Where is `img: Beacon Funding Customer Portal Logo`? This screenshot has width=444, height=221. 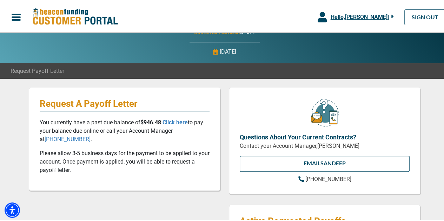 img: Beacon Funding Customer Portal Logo is located at coordinates (75, 15).